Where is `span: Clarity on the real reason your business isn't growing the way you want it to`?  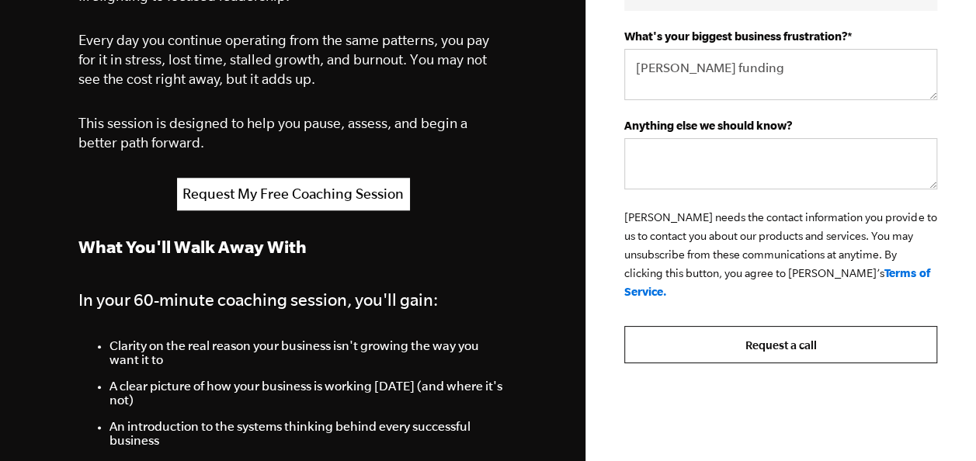
span: Clarity on the real reason your business isn't growing the way you want it to is located at coordinates (294, 352).